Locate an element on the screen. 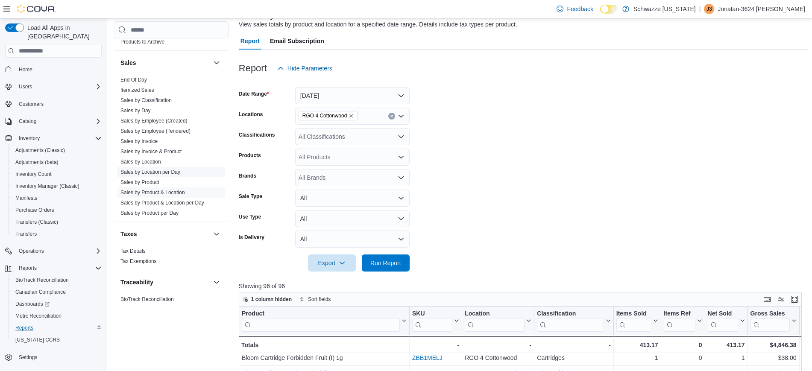  a: ZBB1MELJ is located at coordinates (427, 358).